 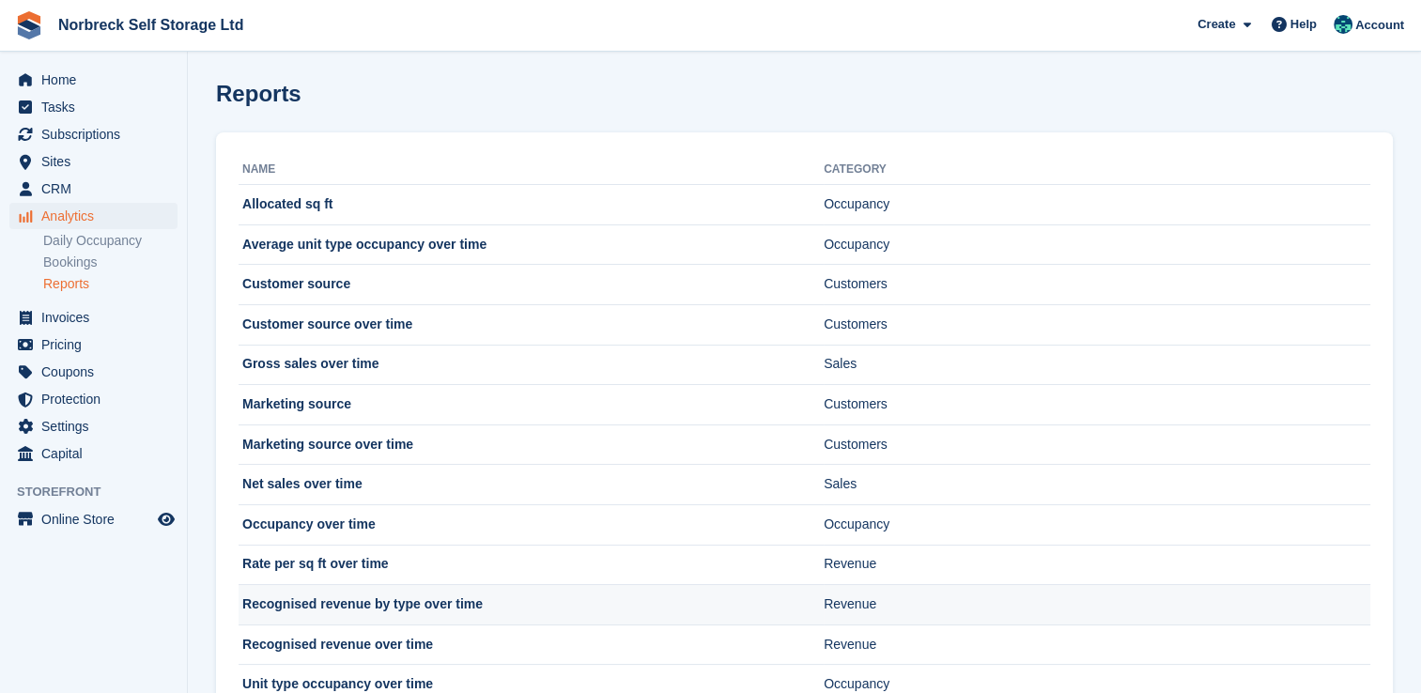 What do you see at coordinates (531, 444) in the screenshot?
I see `td: Marketing source over time` at bounding box center [531, 444].